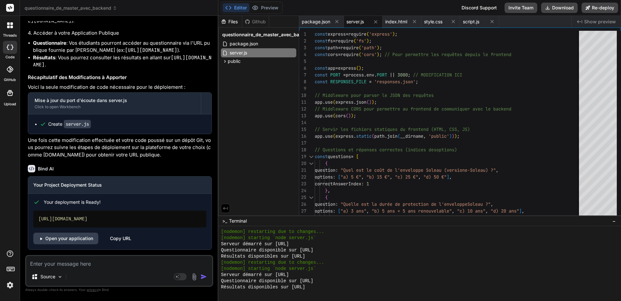 The image size is (621, 301). What do you see at coordinates (332, 68) in the screenshot?
I see `span: app` at bounding box center [332, 68].